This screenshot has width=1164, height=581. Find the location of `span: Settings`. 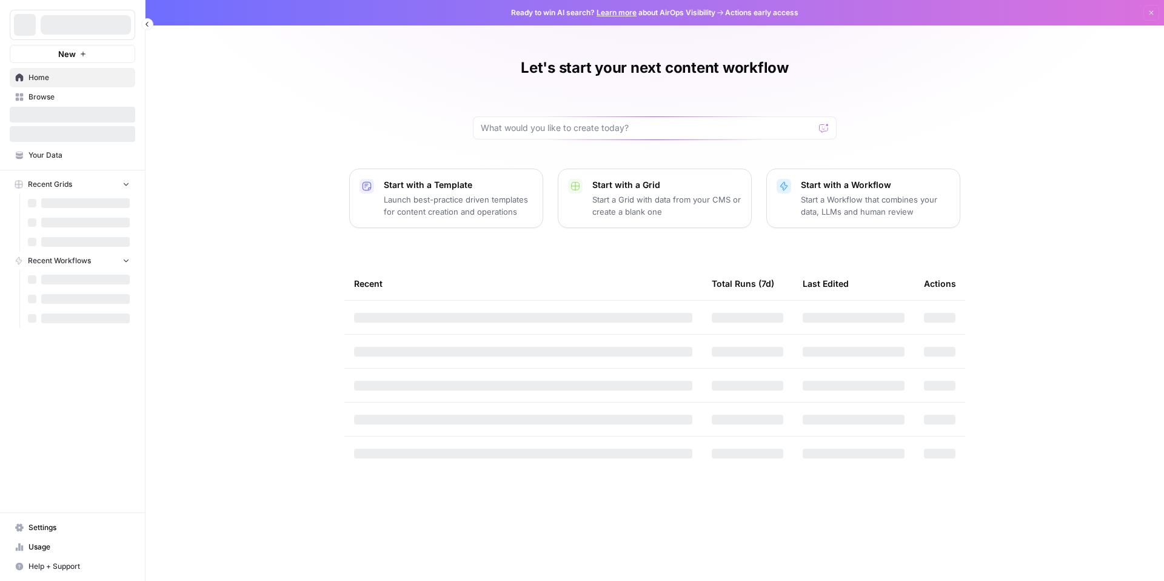

span: Settings is located at coordinates (79, 528).